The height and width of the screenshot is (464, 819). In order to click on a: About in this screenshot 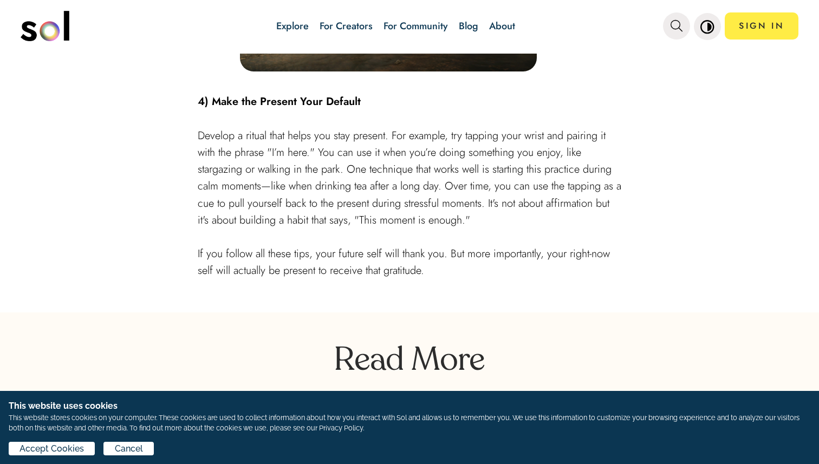, I will do `click(502, 26)`.